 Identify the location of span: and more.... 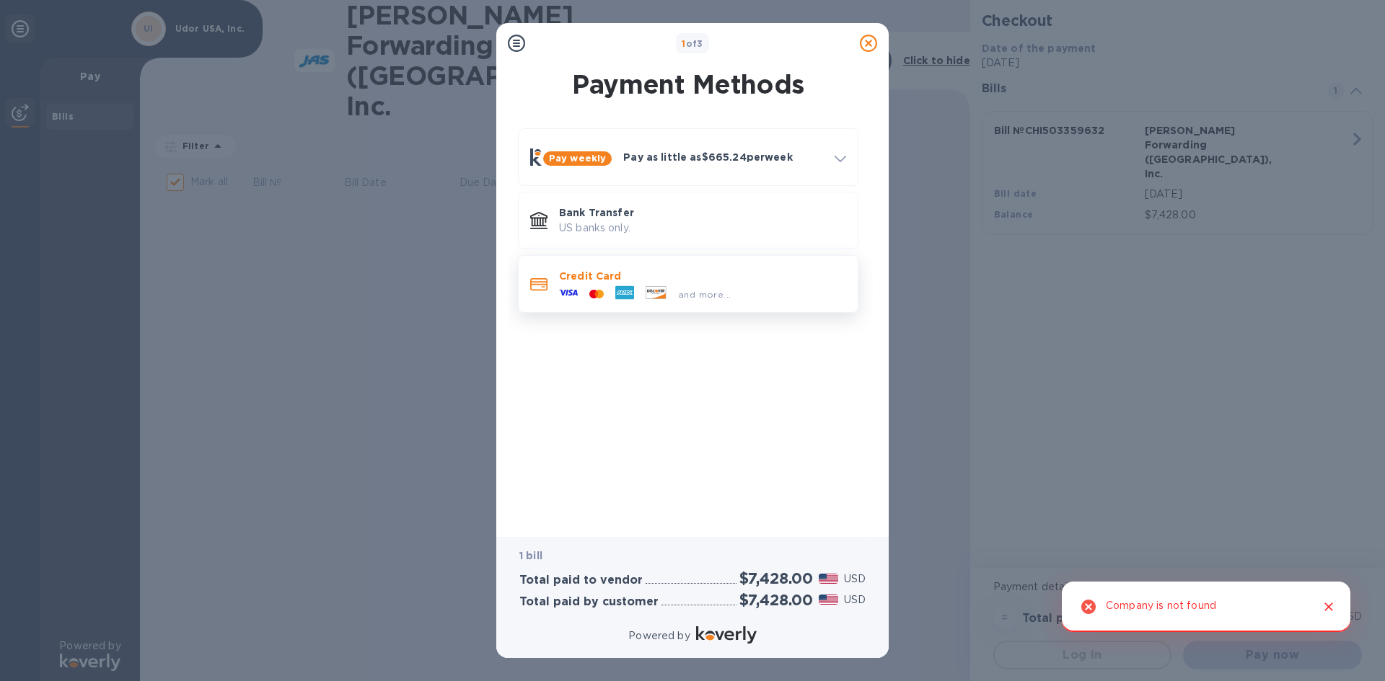
(704, 294).